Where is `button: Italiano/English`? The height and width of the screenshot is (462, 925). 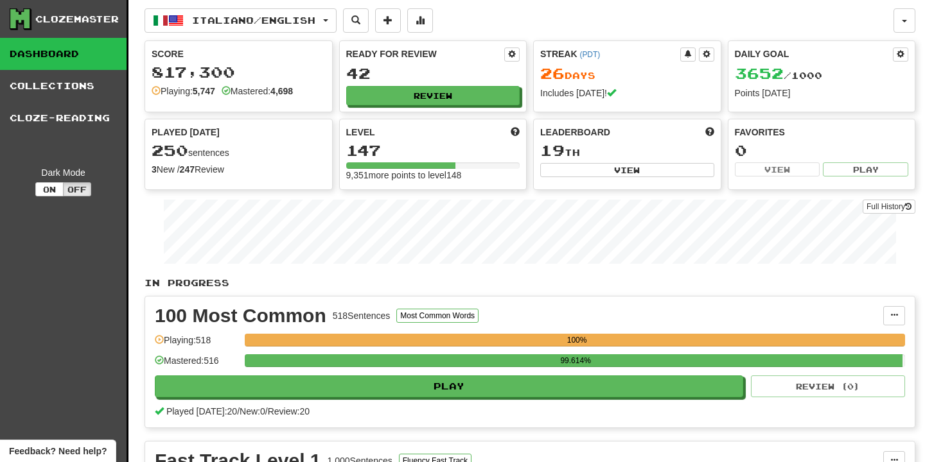 button: Italiano/English is located at coordinates (240, 21).